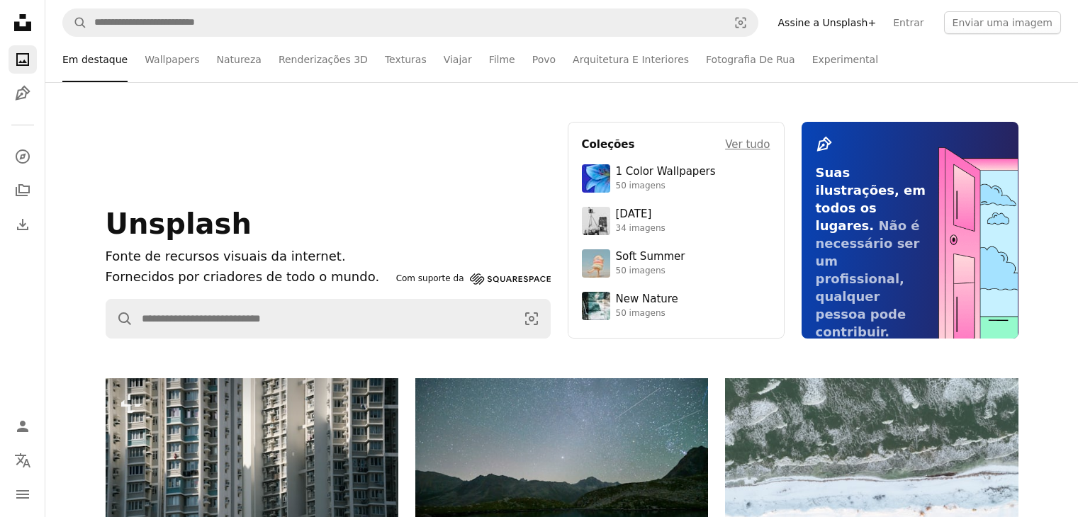 The image size is (1078, 517). I want to click on div: New Nature, so click(647, 300).